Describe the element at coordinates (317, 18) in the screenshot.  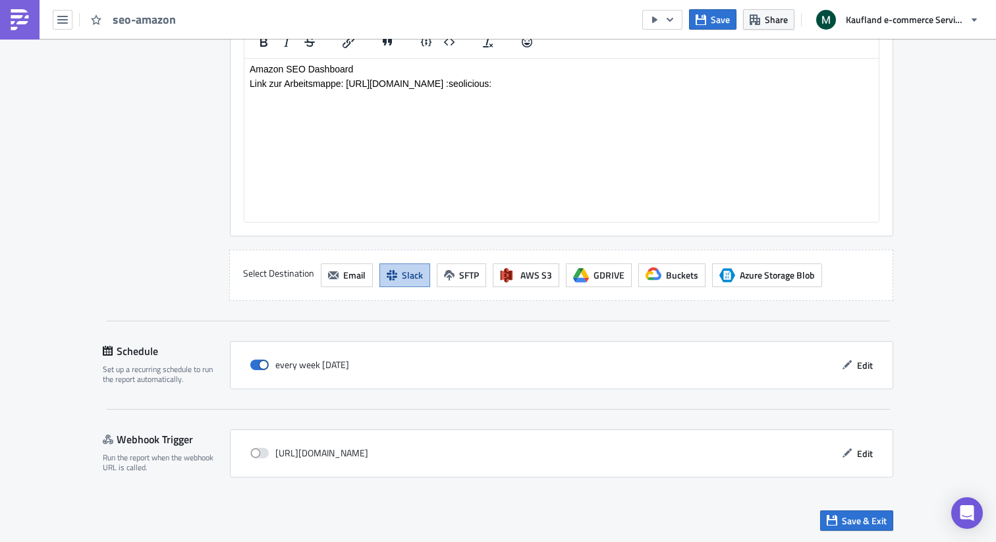
I see `body: Rich Text Area. Press ALT-0 for help.` at that location.